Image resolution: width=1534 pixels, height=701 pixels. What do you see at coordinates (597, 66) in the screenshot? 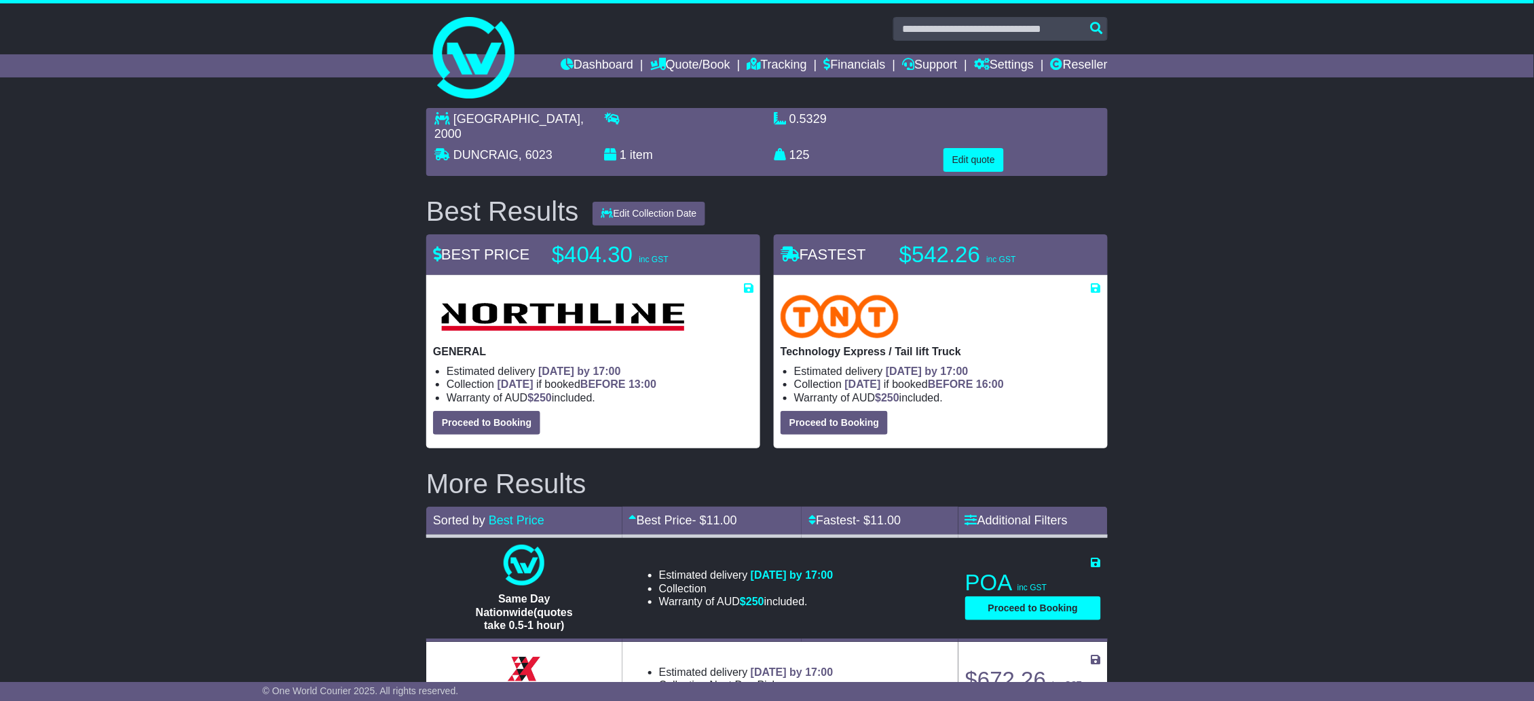
I see `a: Dashboard` at bounding box center [597, 66].